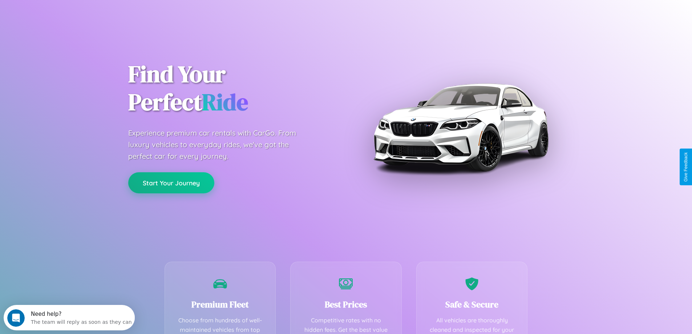  Describe the element at coordinates (346, 304) in the screenshot. I see `h3: Best Prices` at that location.